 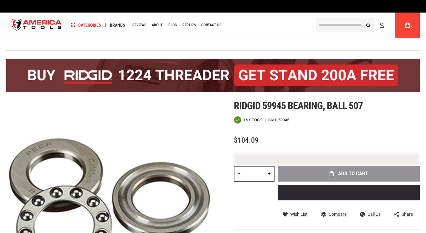 What do you see at coordinates (157, 25) in the screenshot?
I see `span: About` at bounding box center [157, 25].